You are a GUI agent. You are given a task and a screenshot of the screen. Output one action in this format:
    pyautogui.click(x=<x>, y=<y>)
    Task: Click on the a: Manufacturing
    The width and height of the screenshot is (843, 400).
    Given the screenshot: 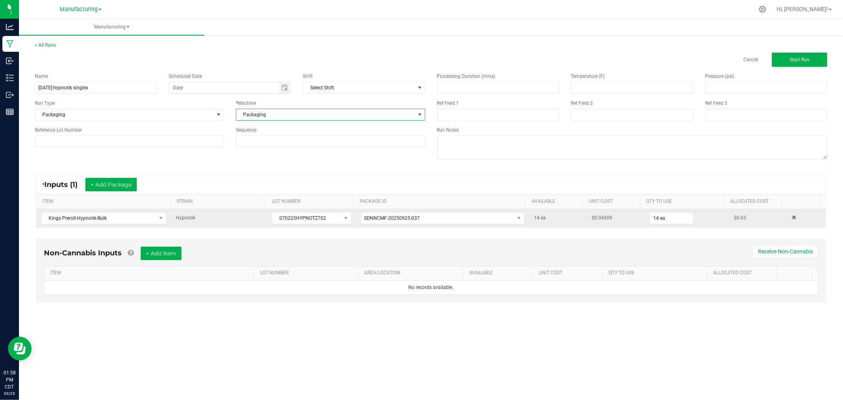 What is the action you would take?
    pyautogui.click(x=111, y=27)
    